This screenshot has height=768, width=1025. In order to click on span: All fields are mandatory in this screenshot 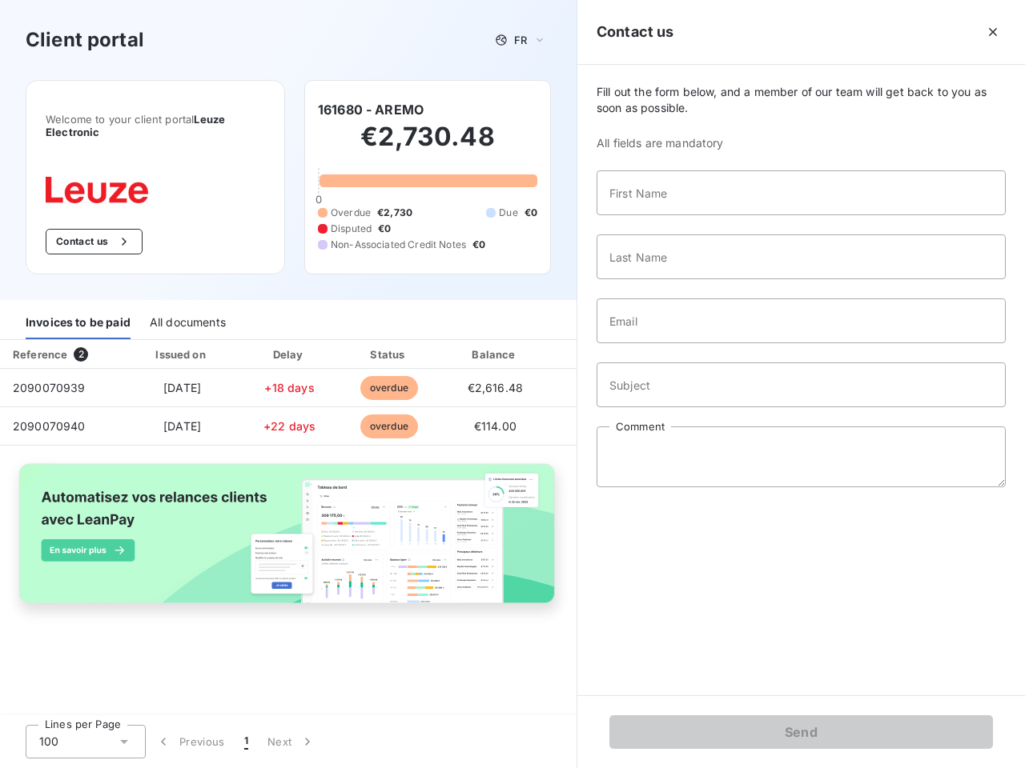, I will do `click(800, 143)`.